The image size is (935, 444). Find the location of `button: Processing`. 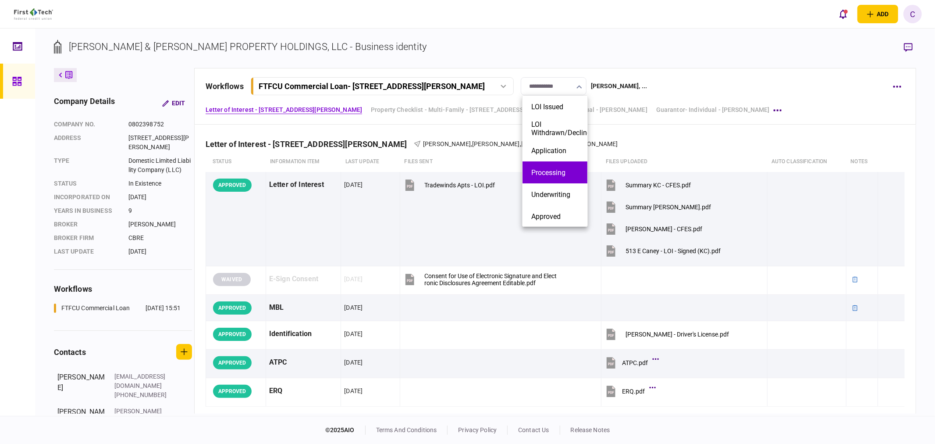

button: Processing is located at coordinates (555, 172).